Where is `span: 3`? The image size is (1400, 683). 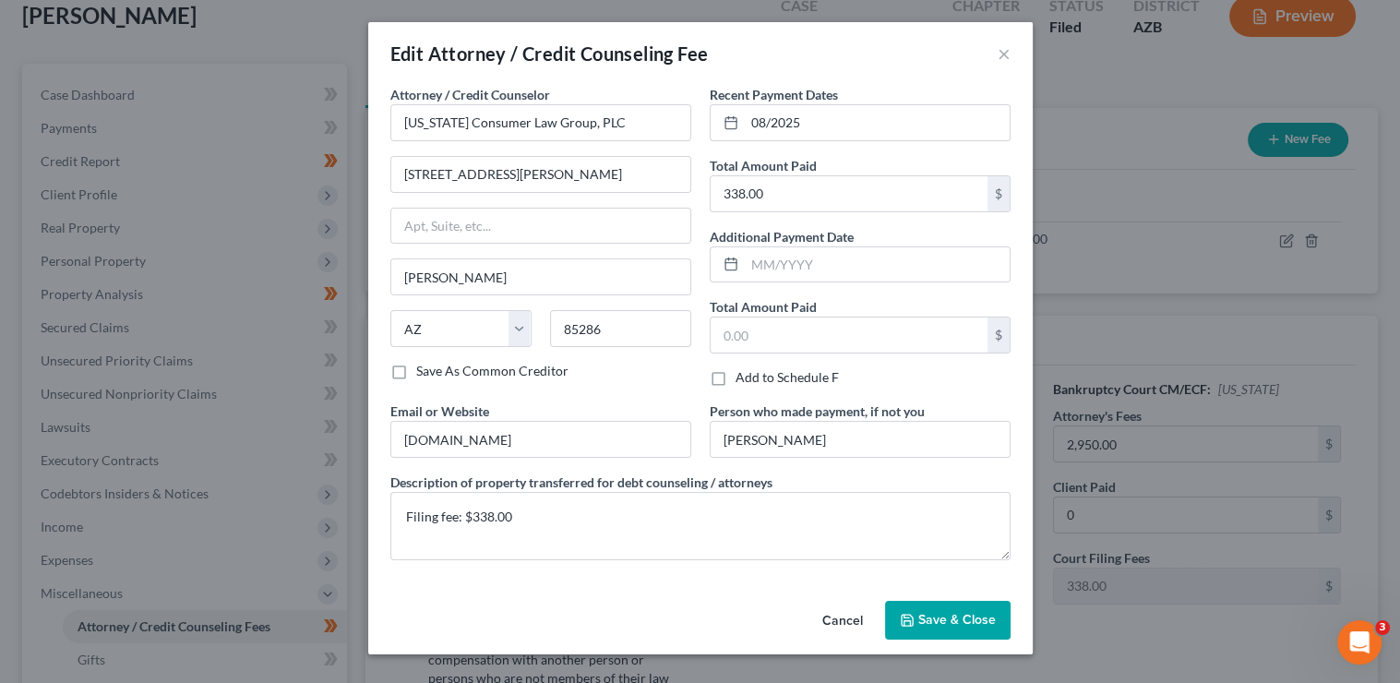
span: 3 is located at coordinates (1383, 628).